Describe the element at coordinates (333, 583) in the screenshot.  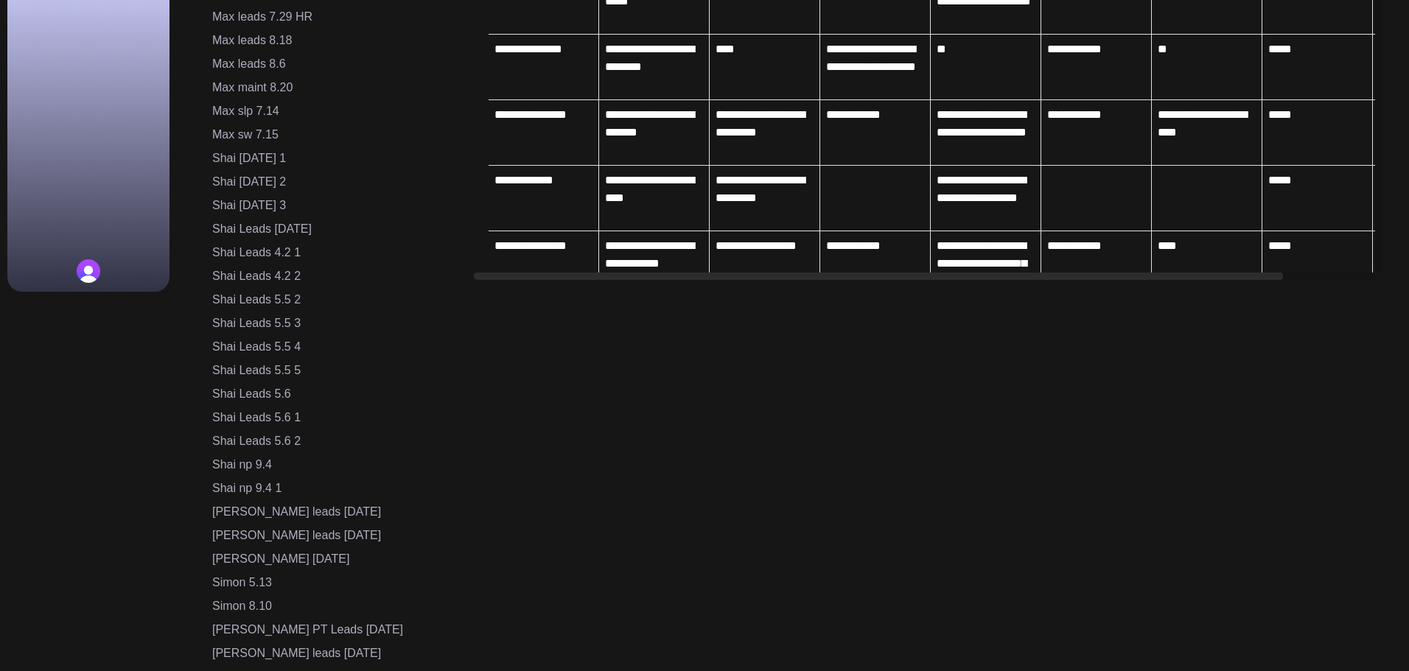
I see `div: Simon 5.13` at that location.